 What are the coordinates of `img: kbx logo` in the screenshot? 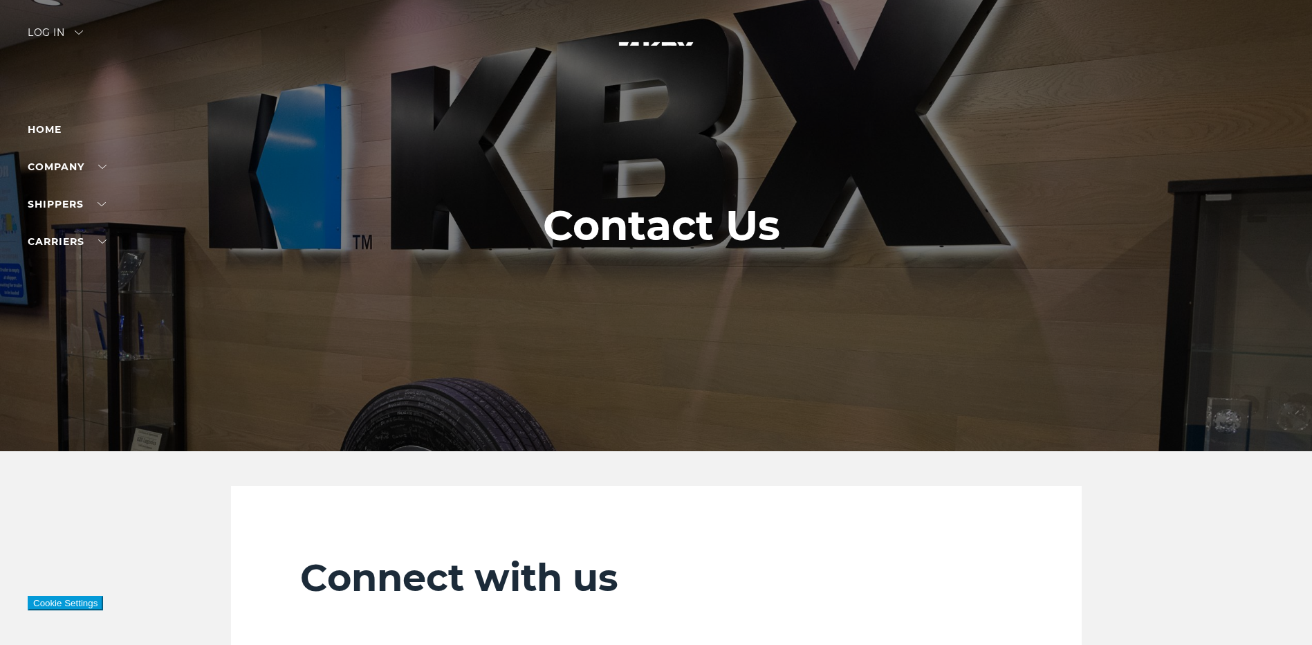 It's located at (656, 58).